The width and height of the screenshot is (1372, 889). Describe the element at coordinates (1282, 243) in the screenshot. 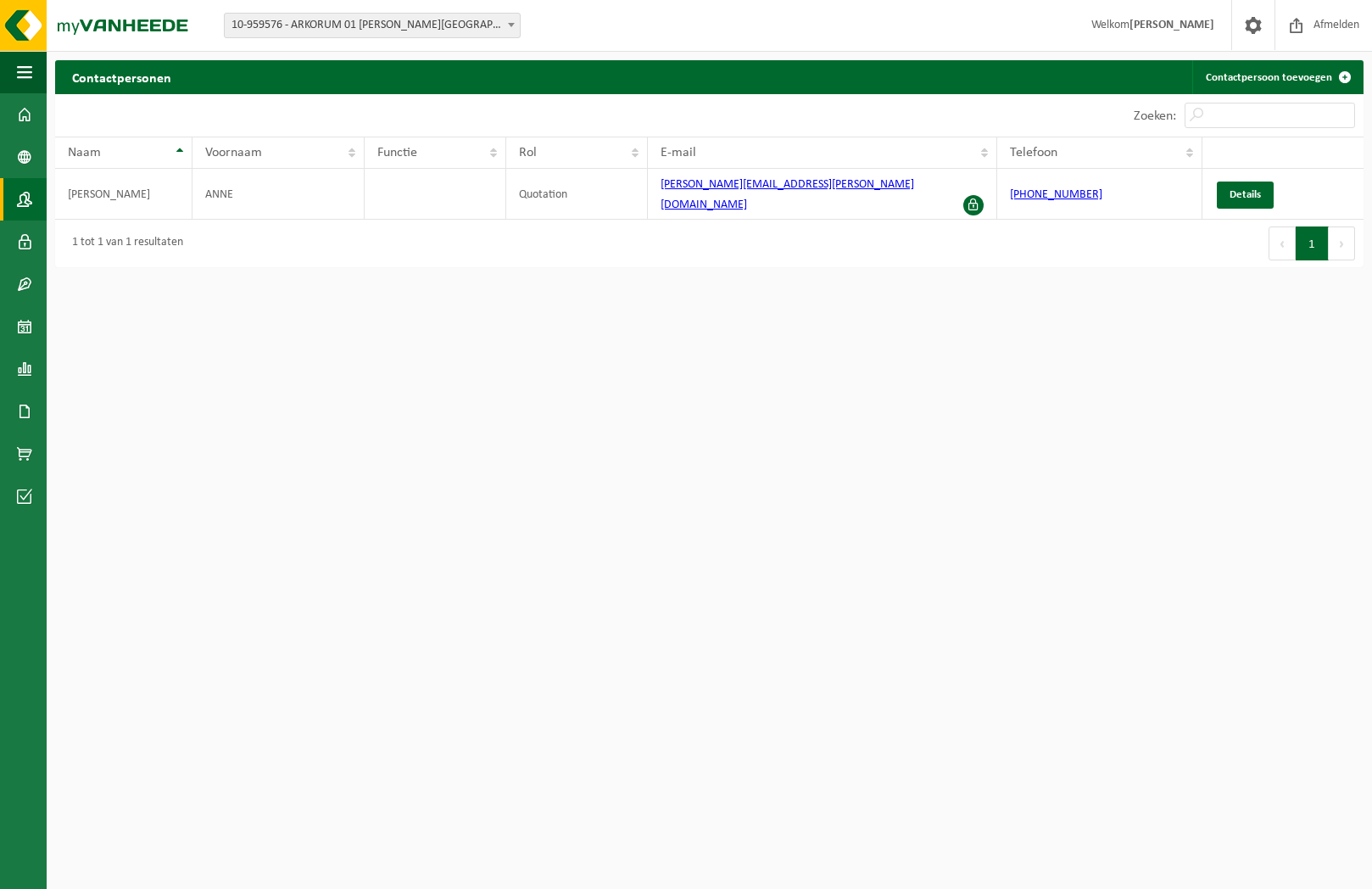

I see `button: Previous` at that location.